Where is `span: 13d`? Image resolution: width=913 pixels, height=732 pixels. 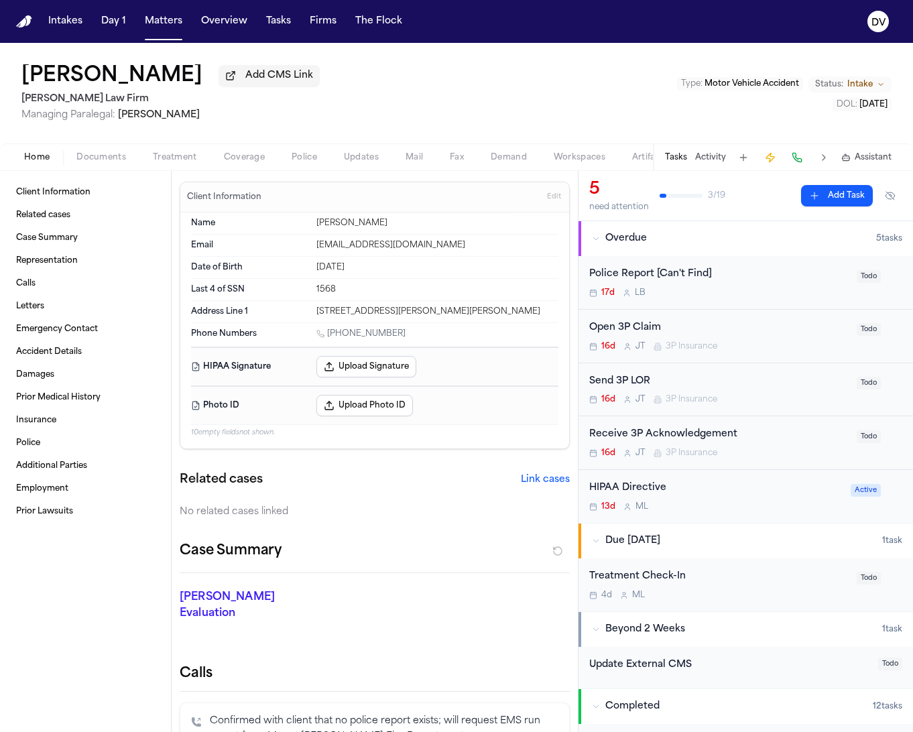 span: 13d is located at coordinates (608, 507).